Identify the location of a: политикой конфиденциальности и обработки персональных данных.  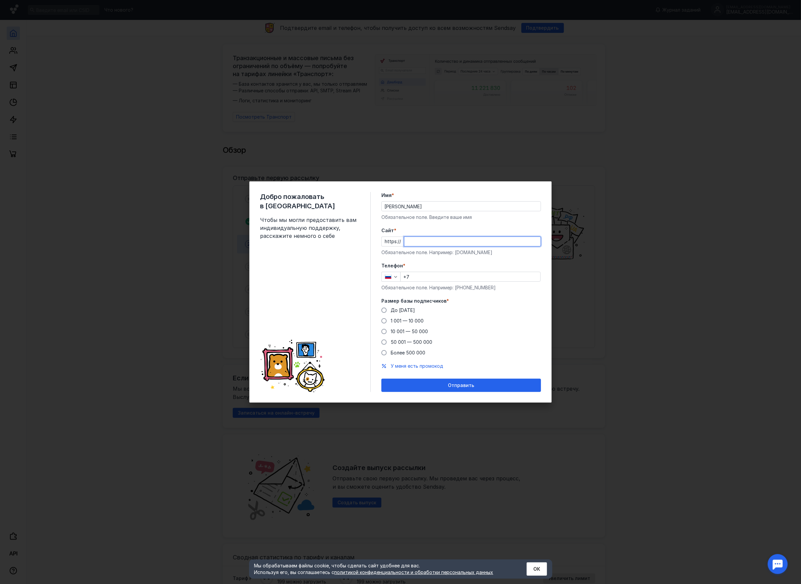
(414, 572).